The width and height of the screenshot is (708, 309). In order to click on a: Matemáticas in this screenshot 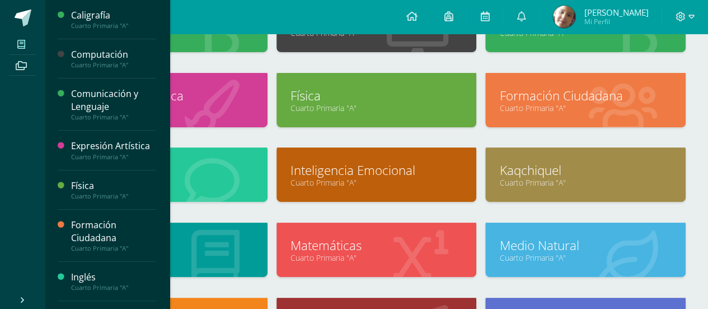, I will do `click(377, 245)`.